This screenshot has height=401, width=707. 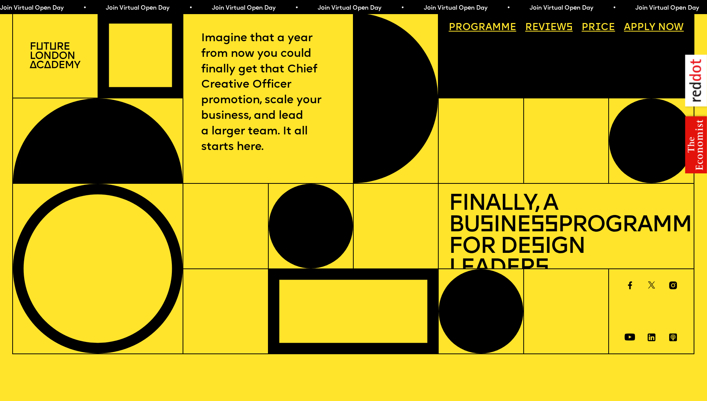 I want to click on a: Reviews, so click(x=549, y=27).